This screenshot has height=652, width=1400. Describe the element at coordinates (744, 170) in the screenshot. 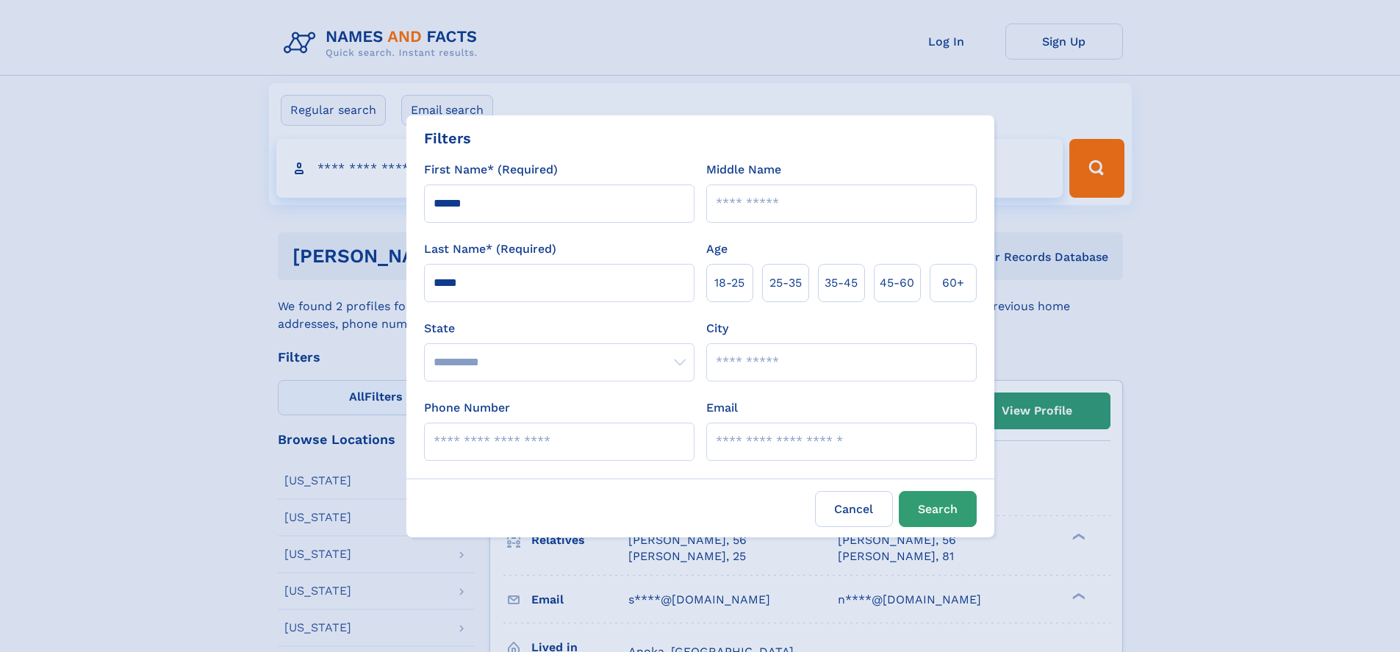

I see `label: Middle Name` at that location.